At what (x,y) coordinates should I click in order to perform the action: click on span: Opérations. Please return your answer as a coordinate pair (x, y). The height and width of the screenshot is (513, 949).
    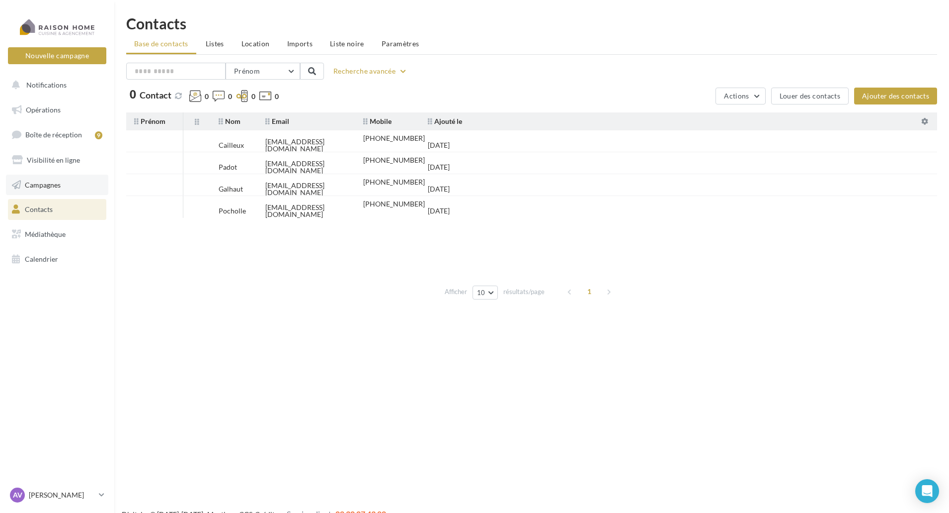
    Looking at the image, I should click on (43, 109).